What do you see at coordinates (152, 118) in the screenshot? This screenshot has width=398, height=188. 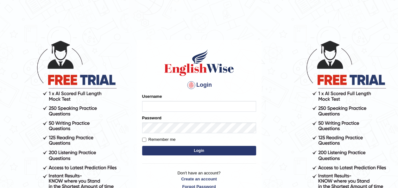 I see `label: Password` at bounding box center [152, 118].